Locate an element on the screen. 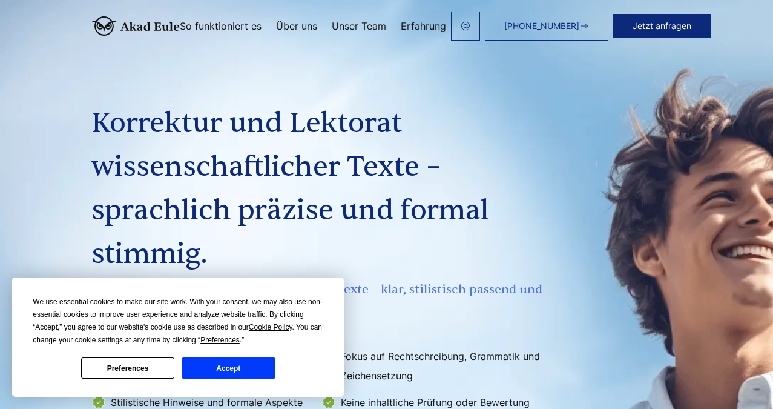 The height and width of the screenshot is (409, 773). a: Über uns is located at coordinates (297, 26).